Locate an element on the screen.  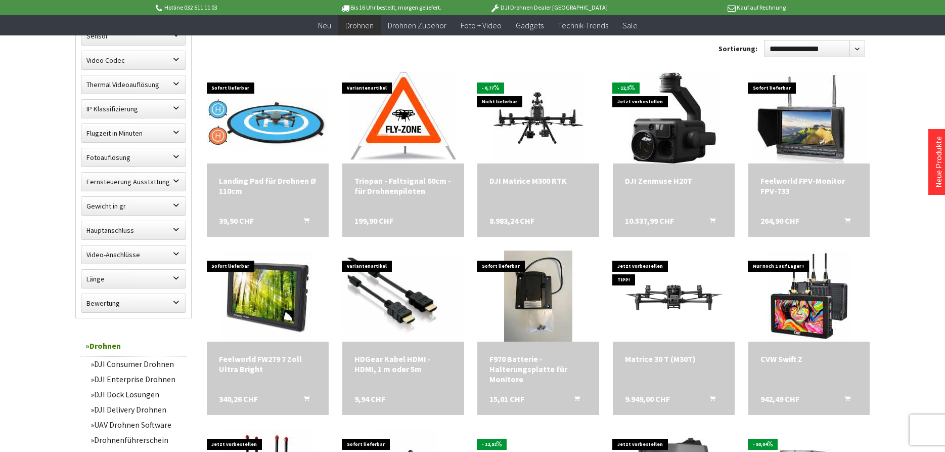
label: Video-Anschlüsse is located at coordinates (133, 254).